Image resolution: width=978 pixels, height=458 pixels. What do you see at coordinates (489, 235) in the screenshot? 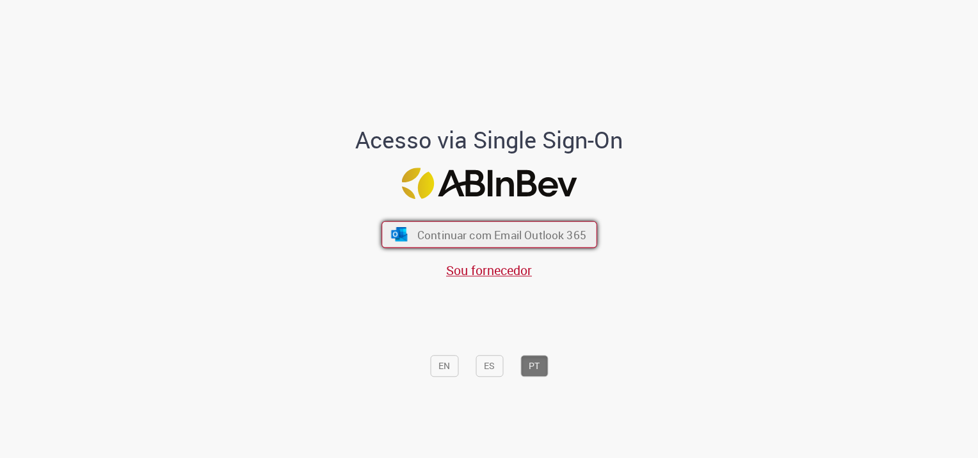
I see `button: ícone Azure/Microsoft 360 Continuar com Email Outlook 365` at bounding box center [489, 235].